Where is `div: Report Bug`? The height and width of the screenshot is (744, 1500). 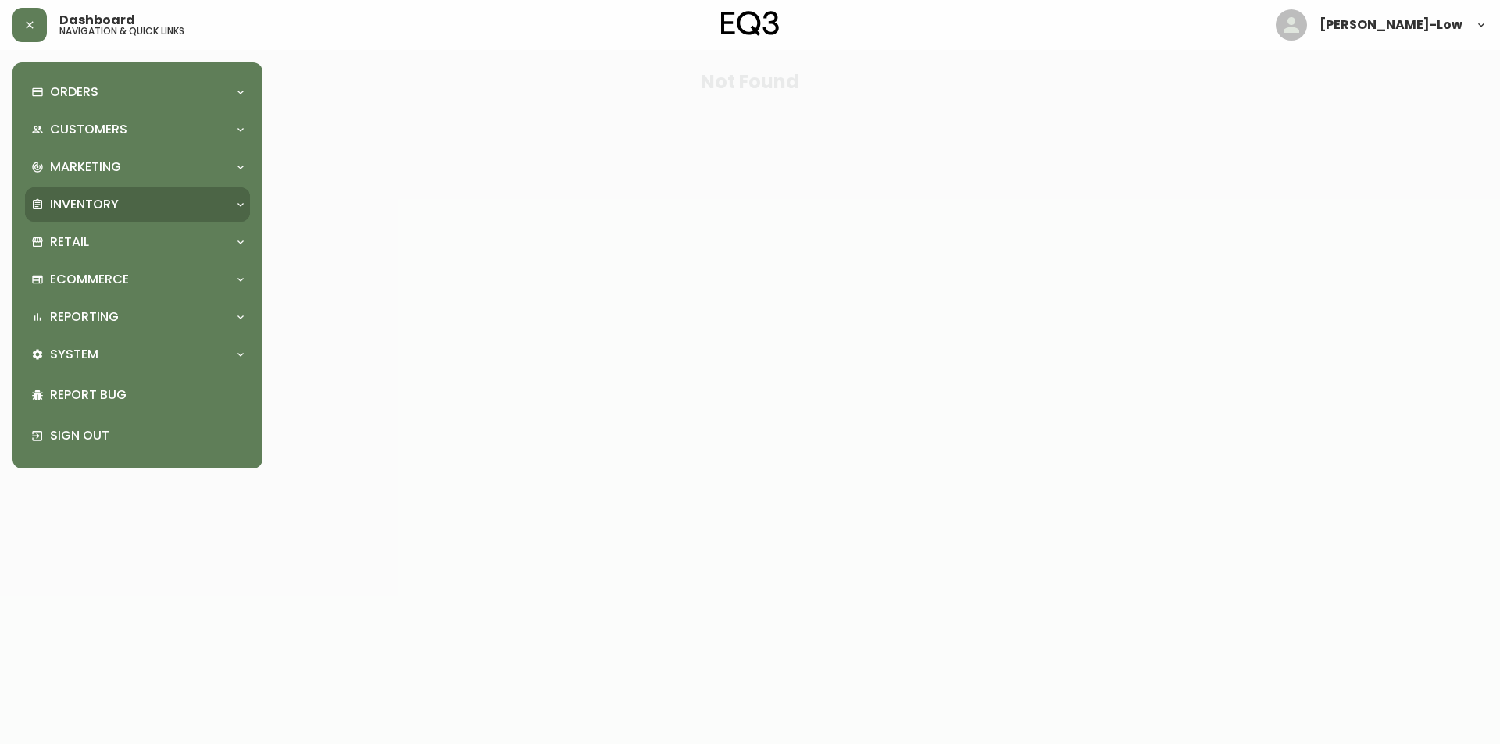
div: Report Bug is located at coordinates (137, 395).